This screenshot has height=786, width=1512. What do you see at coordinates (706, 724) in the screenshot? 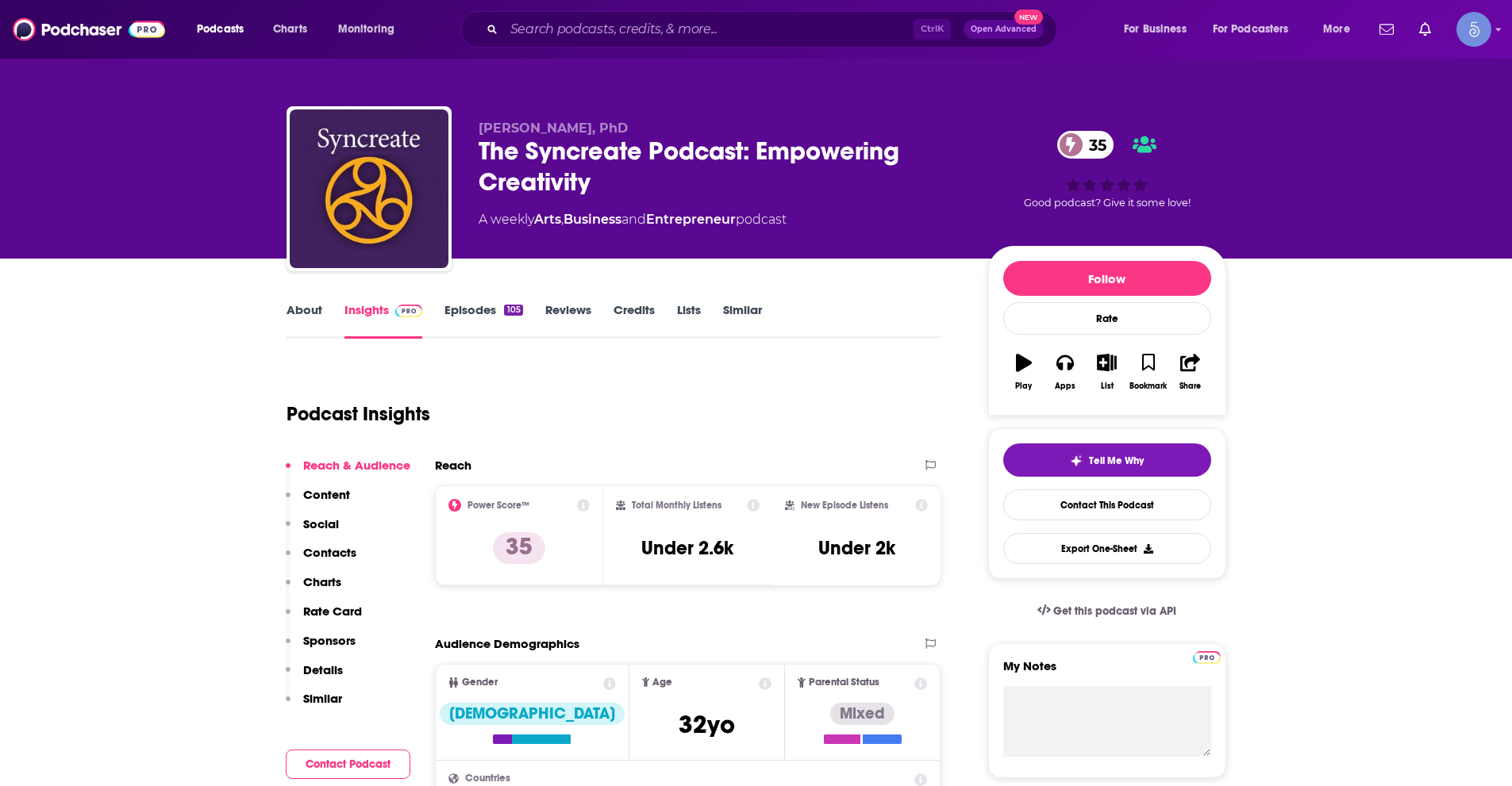
I see `span: 32 yo` at bounding box center [706, 724].